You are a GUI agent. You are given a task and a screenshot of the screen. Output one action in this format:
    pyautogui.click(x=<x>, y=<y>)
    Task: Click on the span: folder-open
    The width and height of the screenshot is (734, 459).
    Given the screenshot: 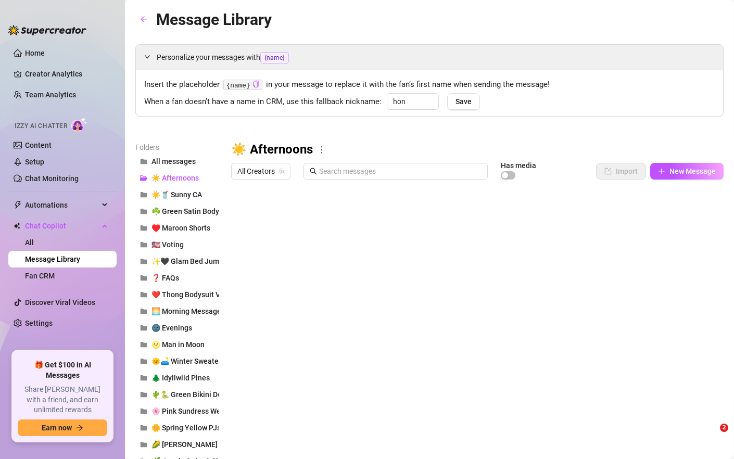 What is the action you would take?
    pyautogui.click(x=144, y=178)
    